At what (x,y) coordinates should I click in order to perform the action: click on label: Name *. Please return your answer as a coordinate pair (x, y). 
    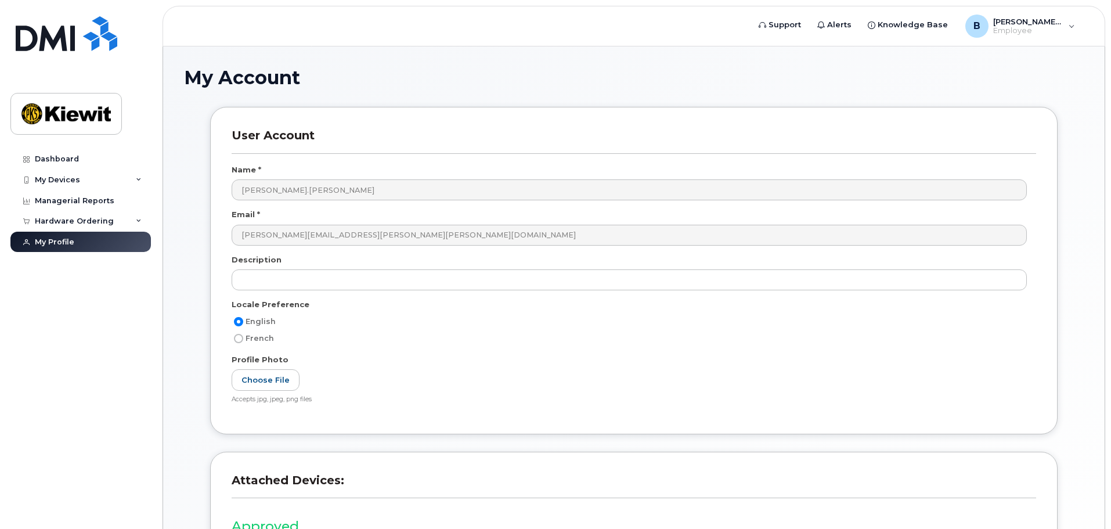
    Looking at the image, I should click on (246, 170).